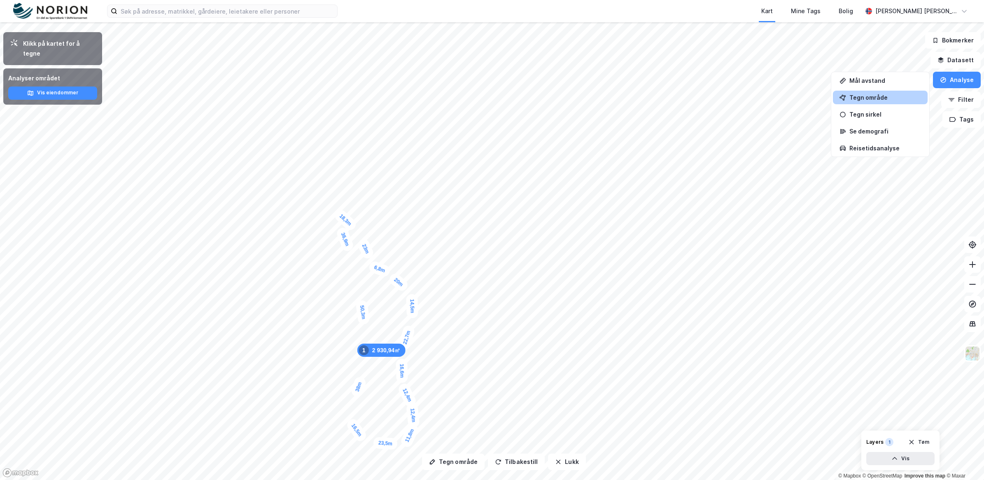 The width and height of the screenshot is (984, 480). What do you see at coordinates (963, 460) in the screenshot?
I see `div: Kontrollprogram for chat` at bounding box center [963, 460].